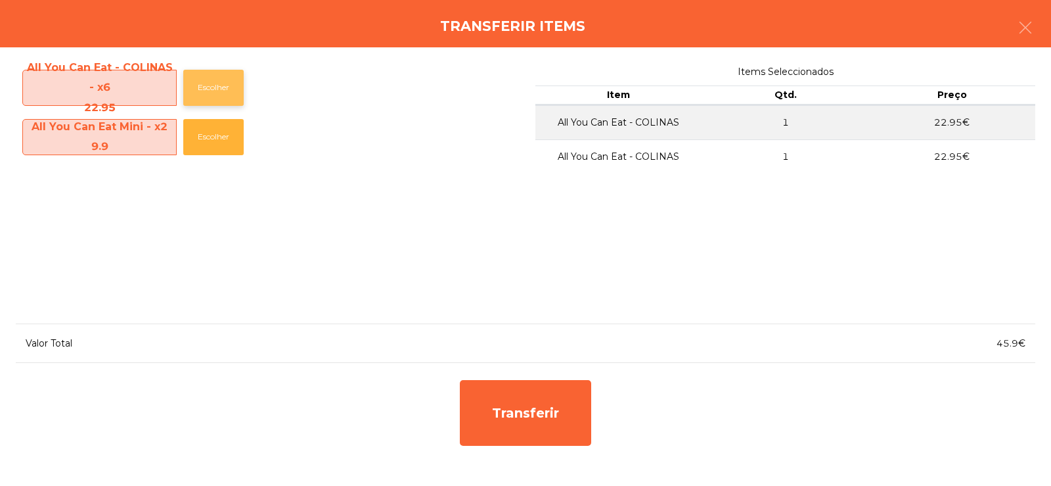 The width and height of the screenshot is (1051, 486). I want to click on span: Valor Total, so click(49, 343).